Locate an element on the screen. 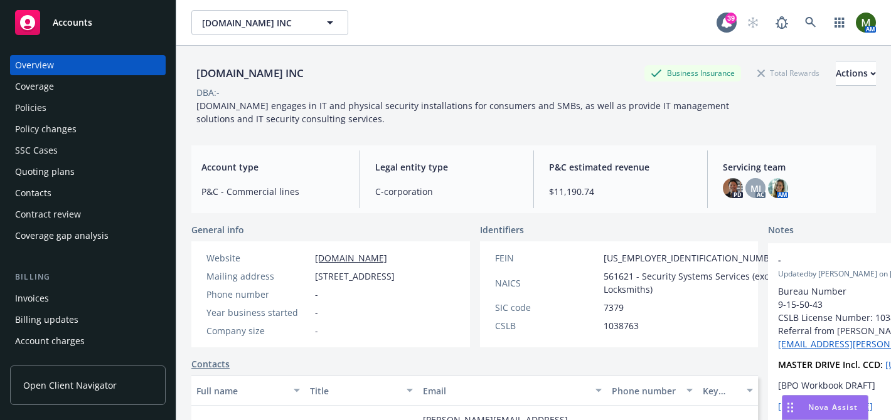 The height and width of the screenshot is (420, 891). a: Policies is located at coordinates (88, 108).